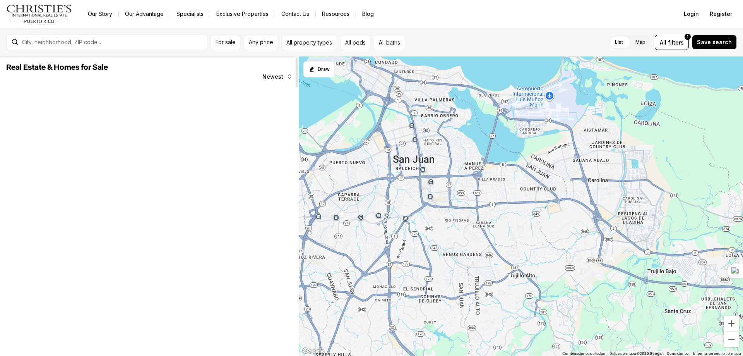 The width and height of the screenshot is (743, 356). I want to click on button: Acercar, so click(732, 323).